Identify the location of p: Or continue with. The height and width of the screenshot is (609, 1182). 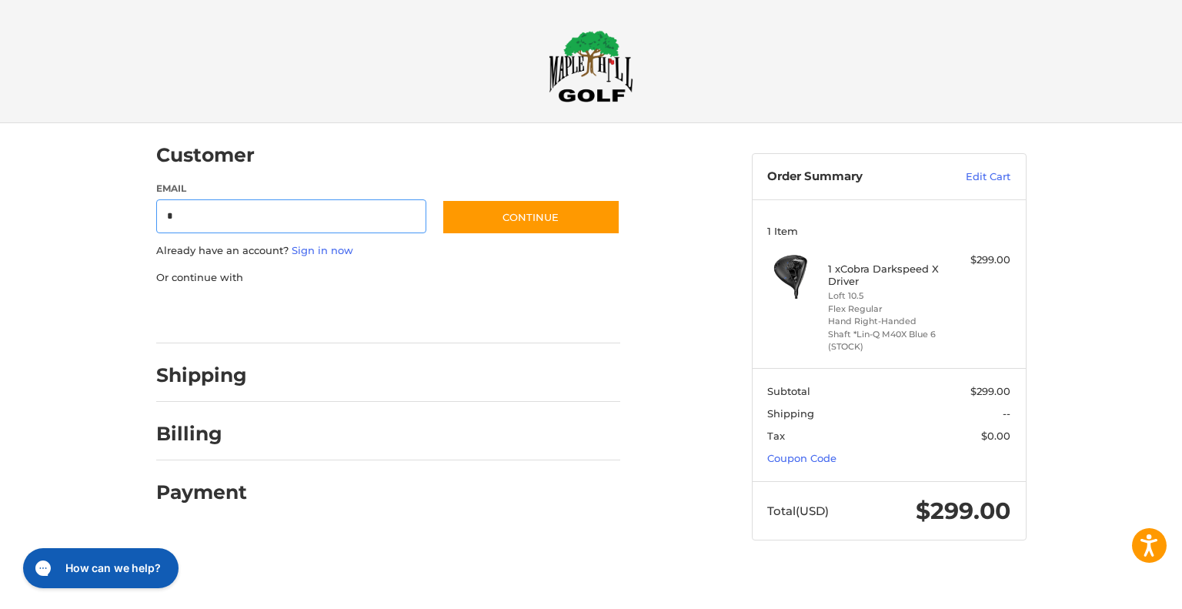
(388, 278).